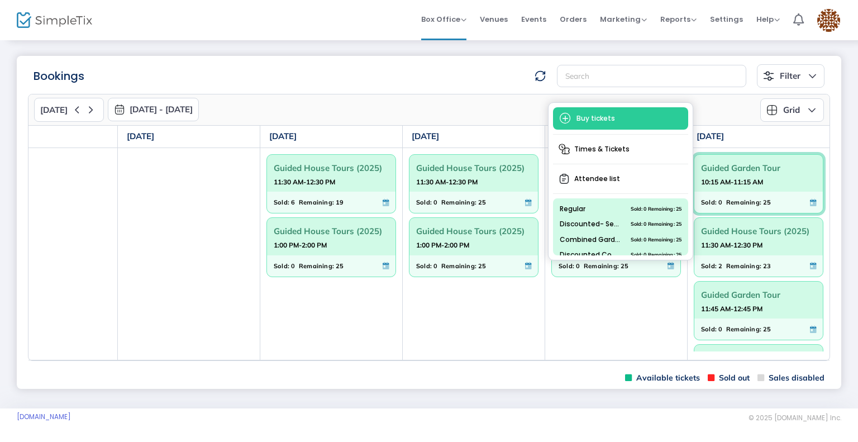 The image size is (858, 442). Describe the element at coordinates (534, 19) in the screenshot. I see `span: Events` at that location.